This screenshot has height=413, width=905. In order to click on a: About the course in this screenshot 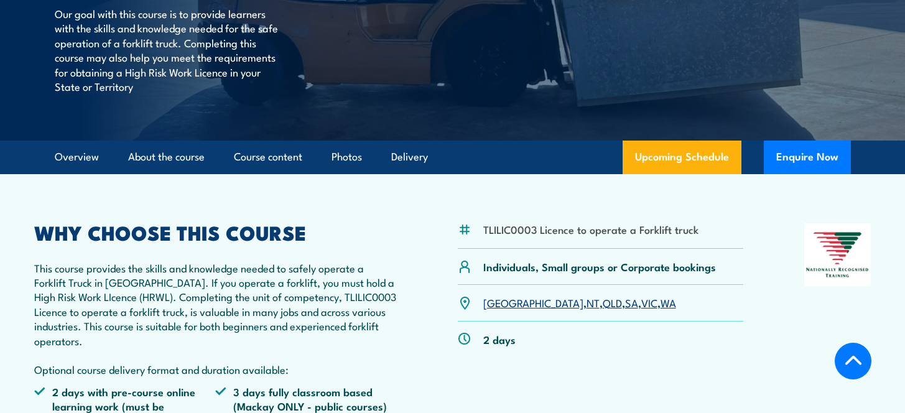, I will do `click(166, 157)`.